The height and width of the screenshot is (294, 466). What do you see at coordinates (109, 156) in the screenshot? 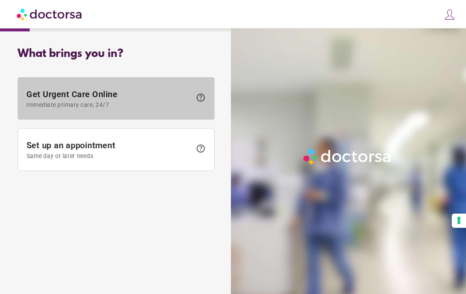
I see `span: Same day or later needs` at bounding box center [109, 156].